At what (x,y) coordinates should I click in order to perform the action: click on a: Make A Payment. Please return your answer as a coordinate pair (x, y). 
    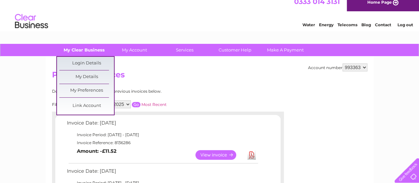
    Looking at the image, I should click on (285, 50).